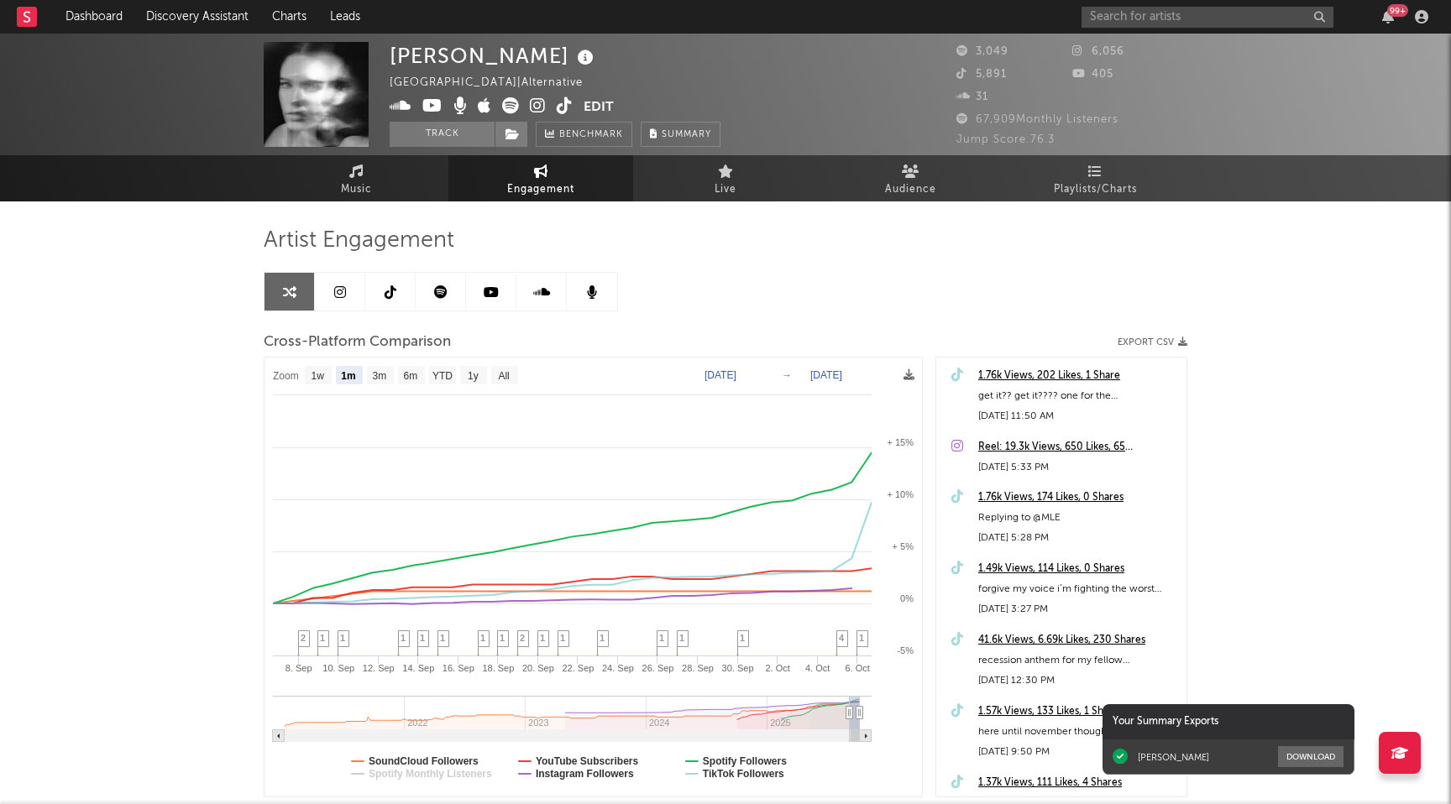  What do you see at coordinates (1152, 343) in the screenshot?
I see `button: Export CSV` at bounding box center [1152, 343].